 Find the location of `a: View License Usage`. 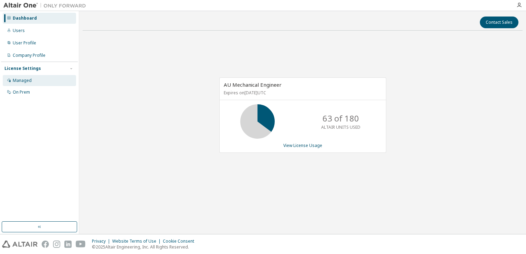

a: View License Usage is located at coordinates (302, 145).